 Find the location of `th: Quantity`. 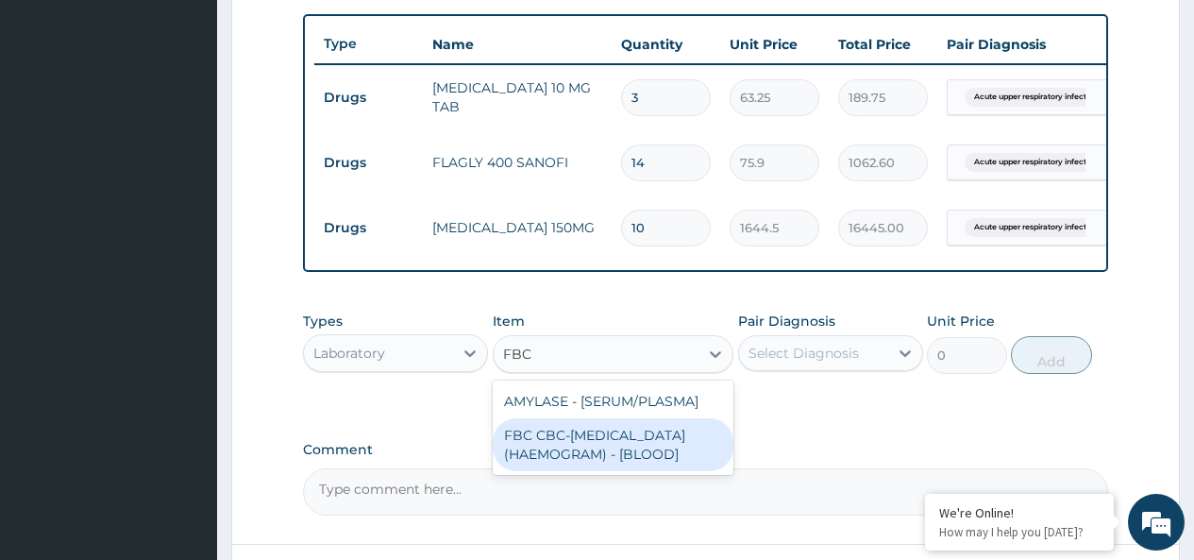

th: Quantity is located at coordinates (665, 44).